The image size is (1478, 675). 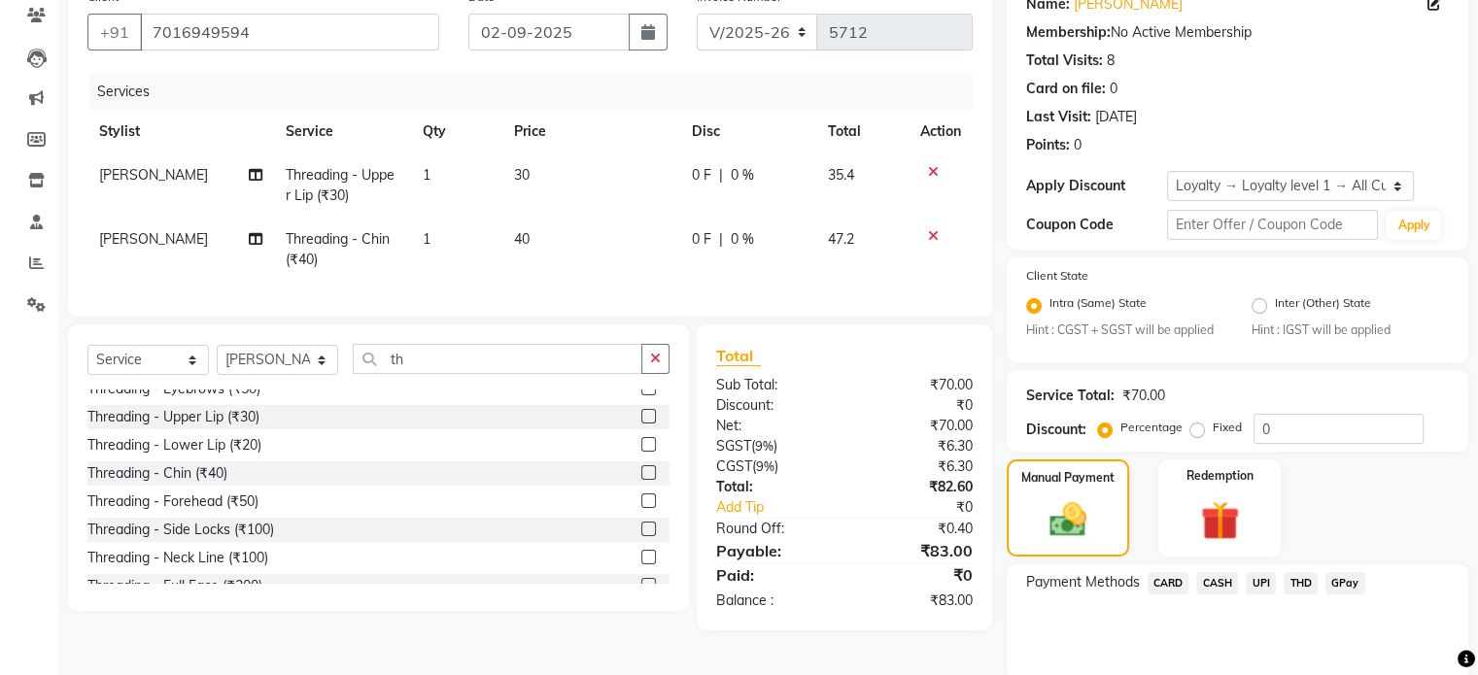 What do you see at coordinates (1048, 145) in the screenshot?
I see `div: Points:` at bounding box center [1048, 145].